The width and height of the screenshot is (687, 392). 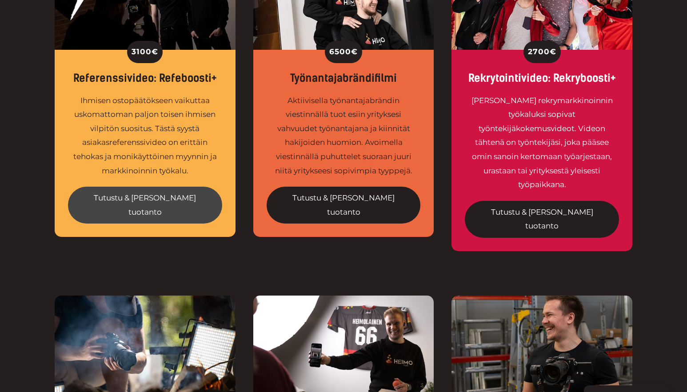 I want to click on div: 2700, so click(x=542, y=52).